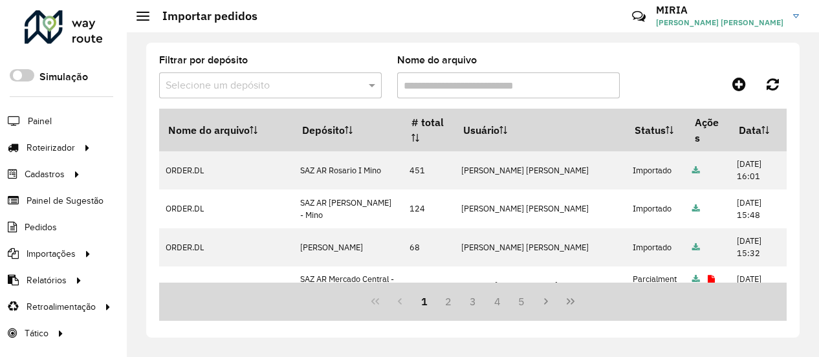 The image size is (819, 357). What do you see at coordinates (45, 174) in the screenshot?
I see `span: Cadastros` at bounding box center [45, 174].